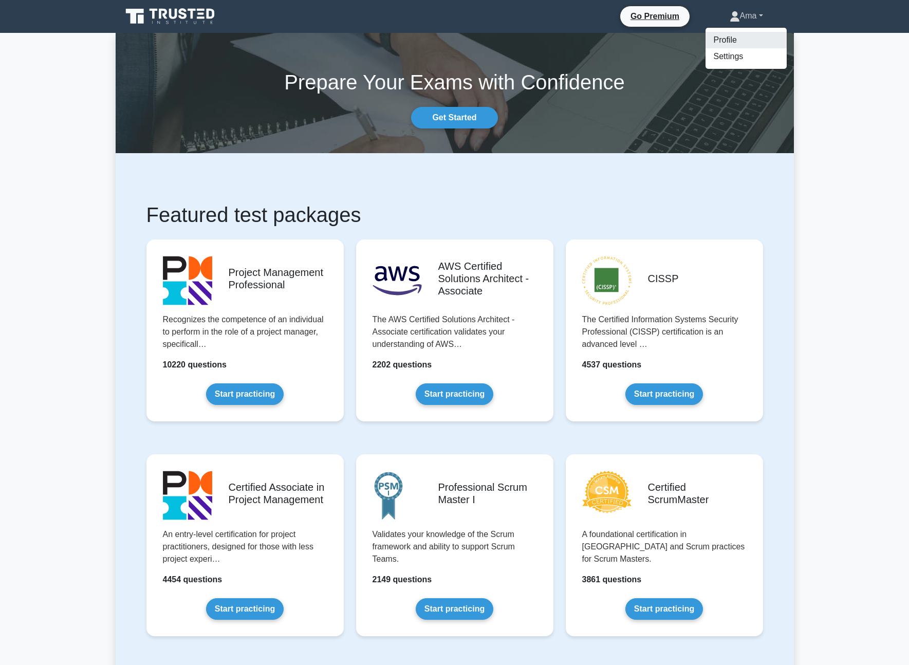 The image size is (909, 665). Describe the element at coordinates (454, 118) in the screenshot. I see `a: Get Started` at that location.